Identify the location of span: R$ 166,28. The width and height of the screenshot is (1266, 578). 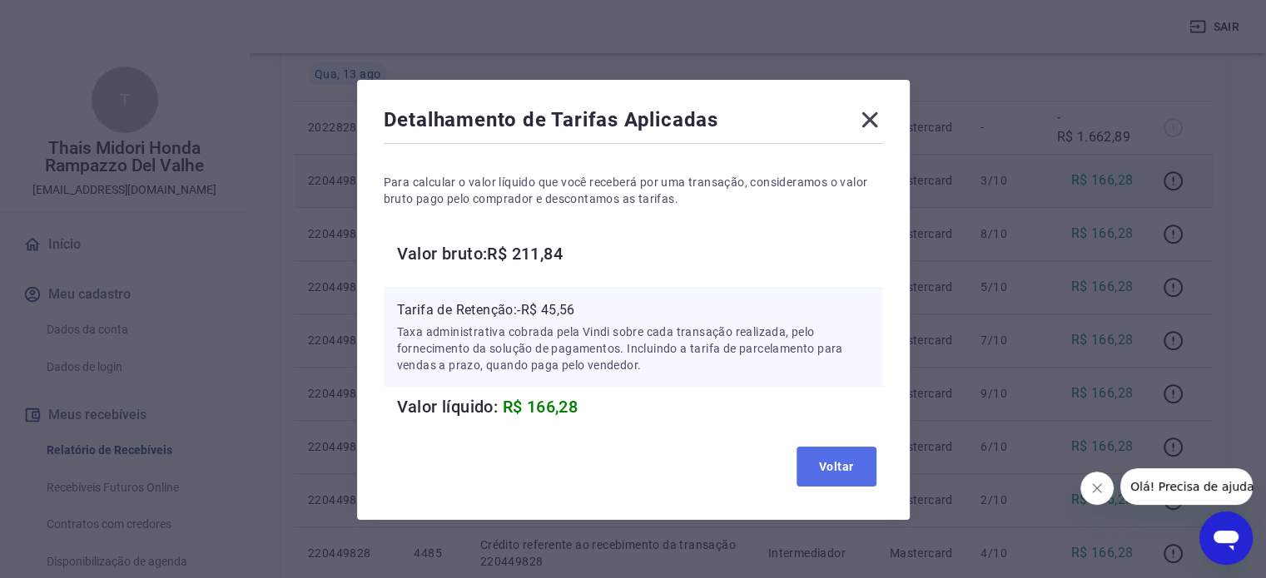
(540, 407).